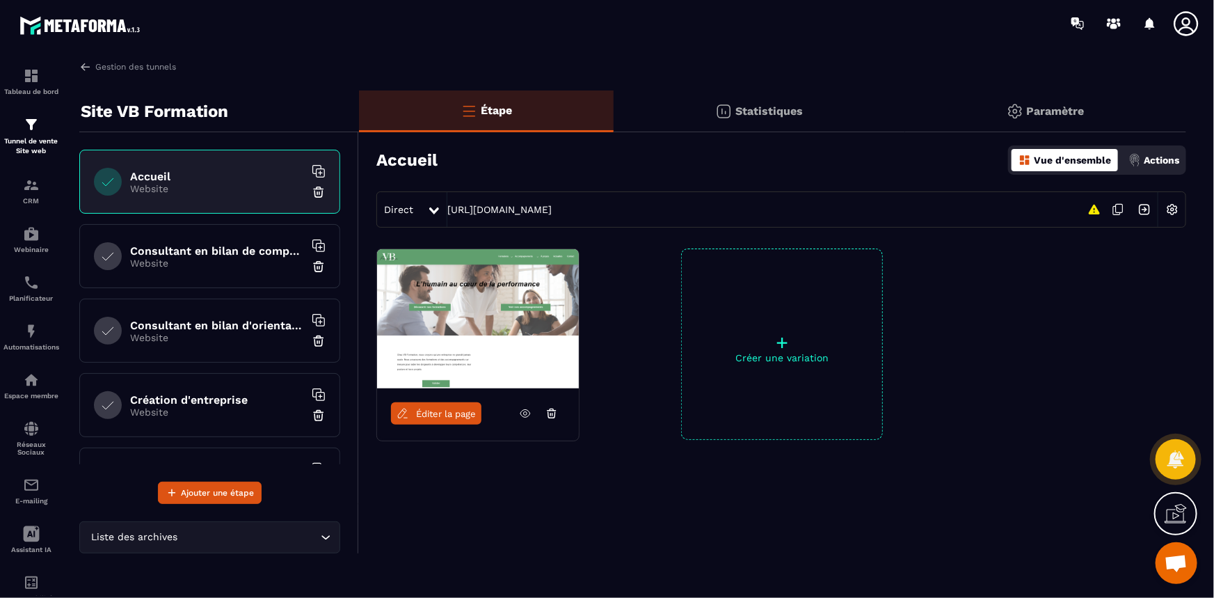 The image size is (1214, 598). I want to click on p: Étape, so click(496, 110).